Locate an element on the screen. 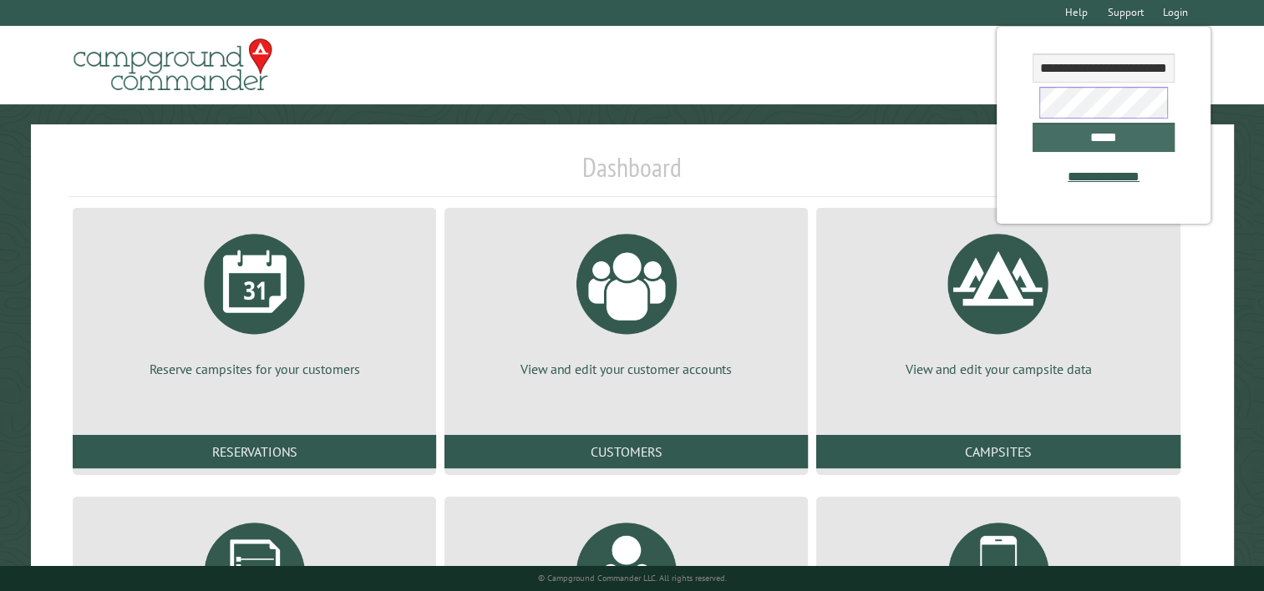  h1: Dashboard is located at coordinates (631, 174).